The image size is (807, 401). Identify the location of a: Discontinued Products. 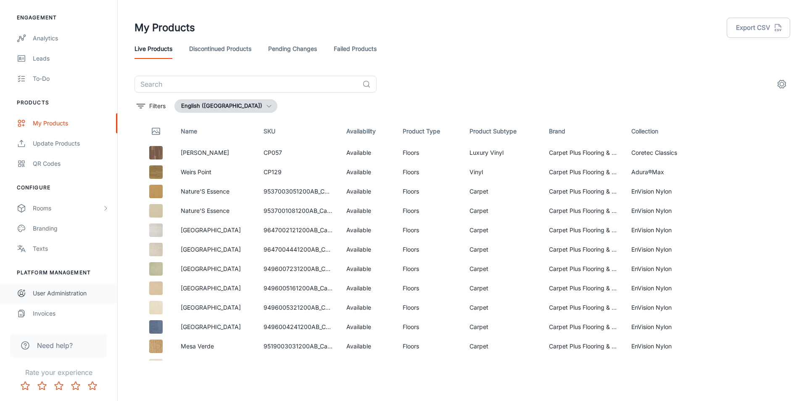
(220, 49).